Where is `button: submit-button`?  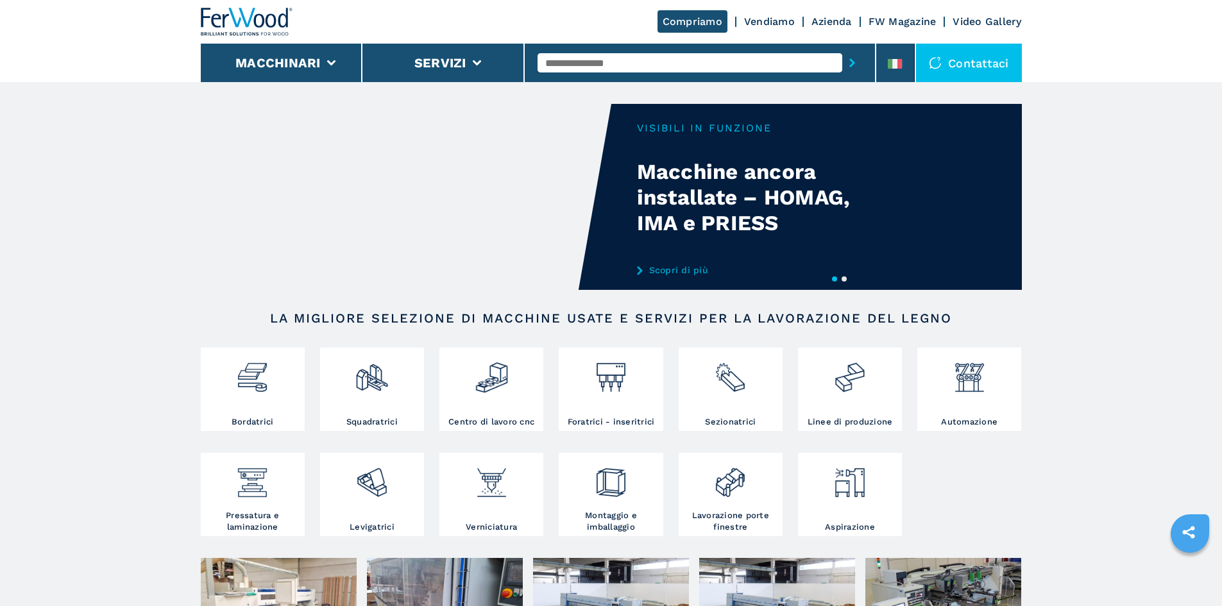
button: submit-button is located at coordinates (852, 63).